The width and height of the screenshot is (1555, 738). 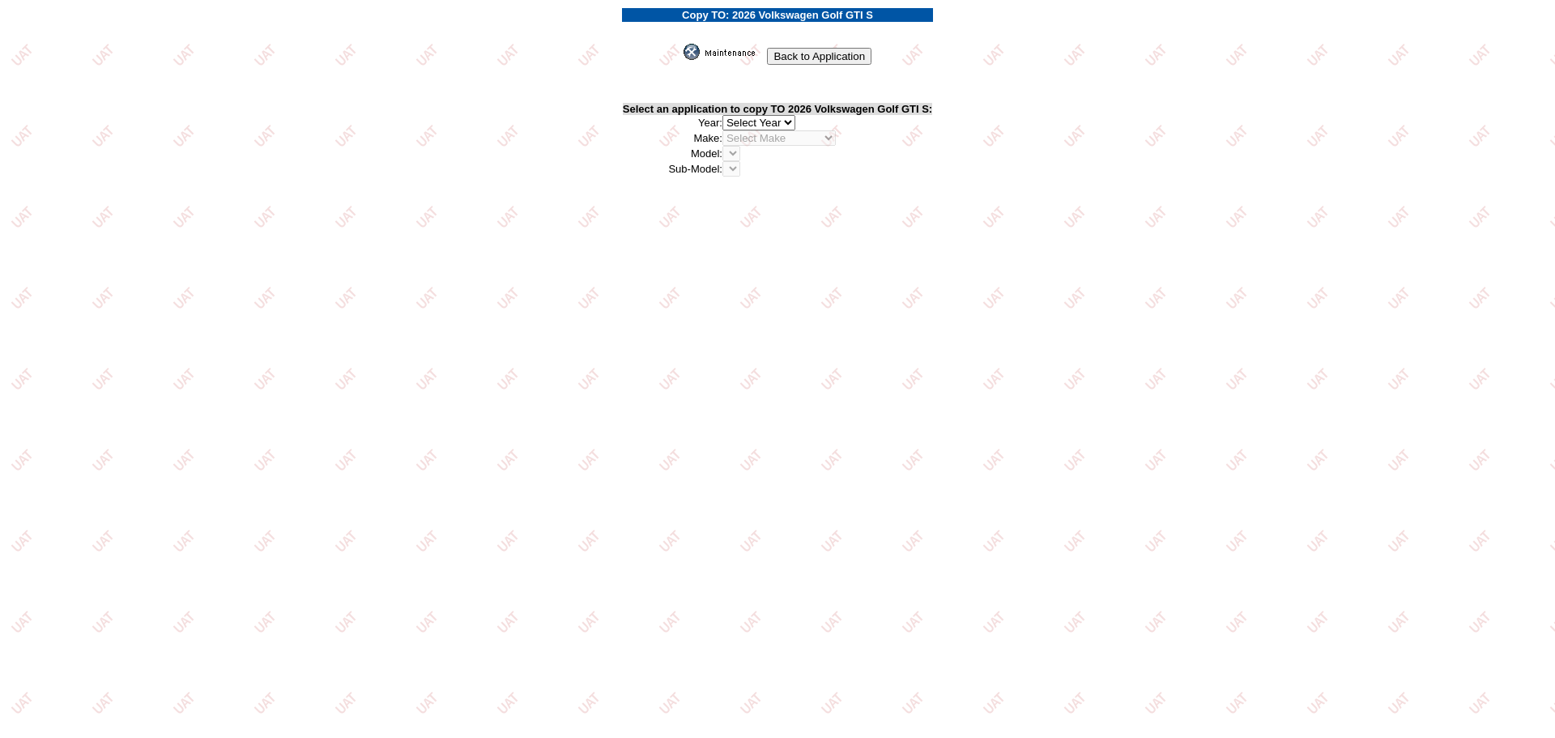 I want to click on input: Back to Application, so click(x=819, y=56).